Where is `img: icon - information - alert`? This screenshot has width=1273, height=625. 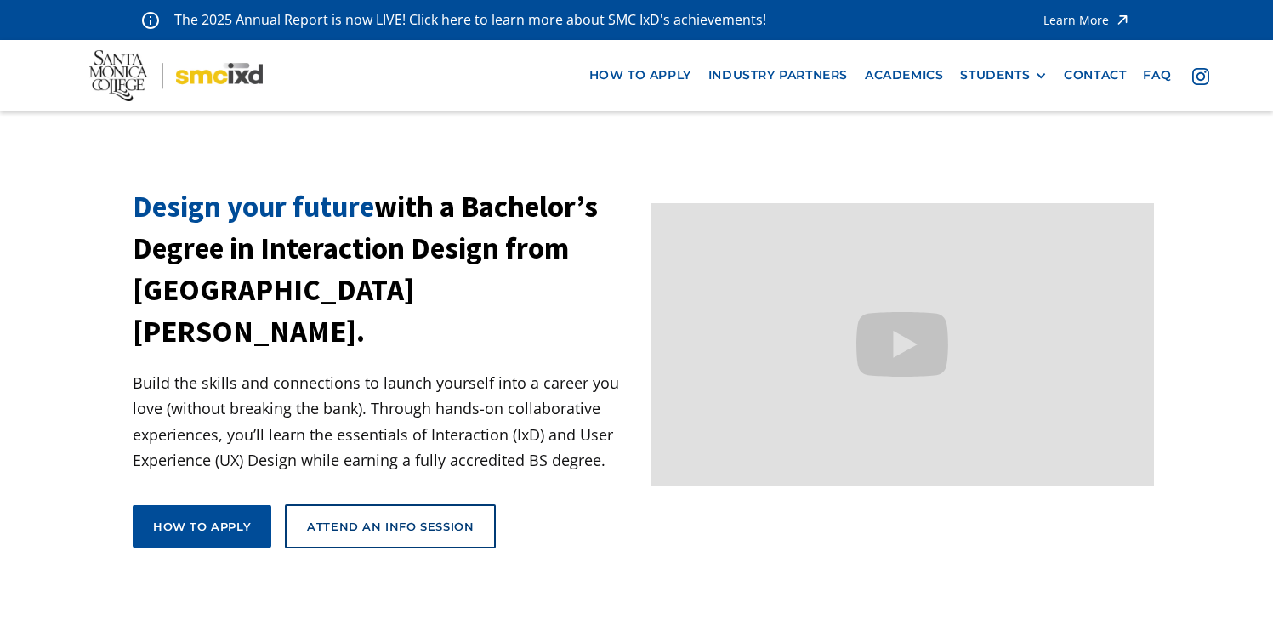 img: icon - information - alert is located at coordinates (150, 20).